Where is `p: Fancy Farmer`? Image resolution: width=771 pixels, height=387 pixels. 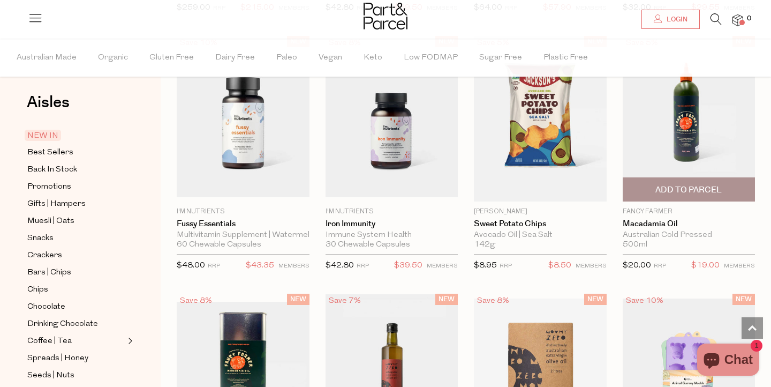 p: Fancy Farmer is located at coordinates (689, 212).